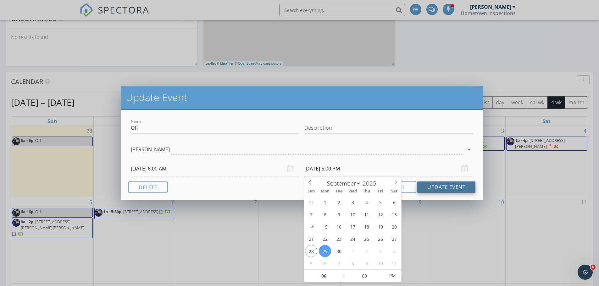 This screenshot has width=599, height=286. What do you see at coordinates (339, 227) in the screenshot?
I see `span: September 16, 2025` at bounding box center [339, 227].